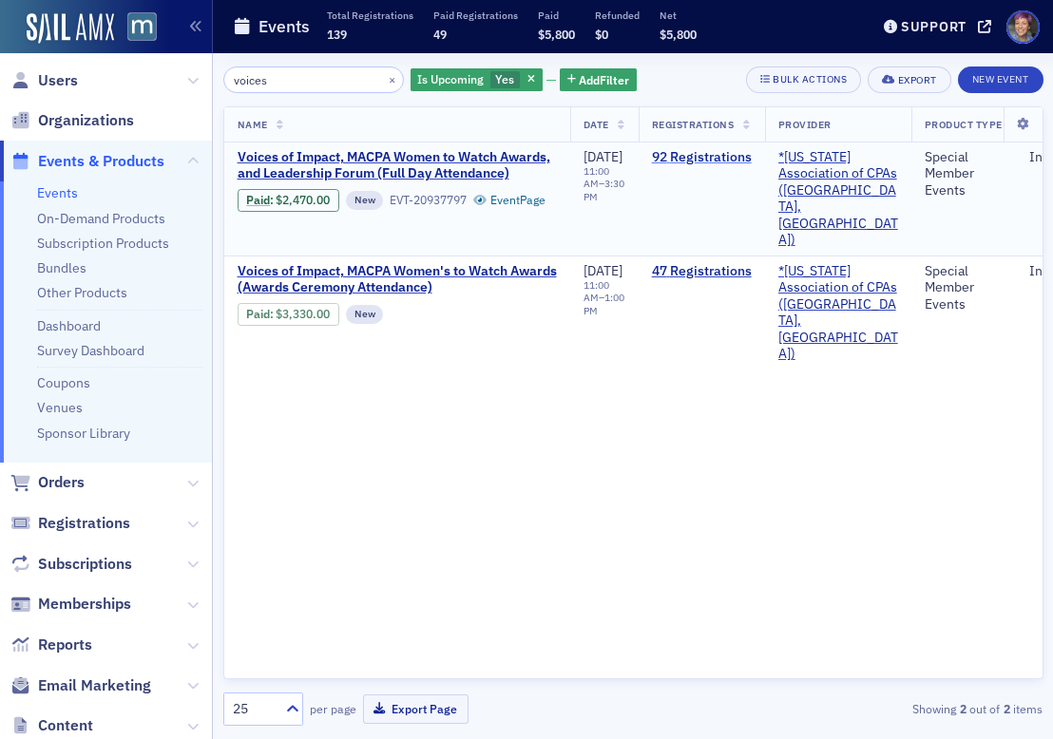 The height and width of the screenshot is (739, 1053). What do you see at coordinates (556, 15) in the screenshot?
I see `p: Paid` at bounding box center [556, 15].